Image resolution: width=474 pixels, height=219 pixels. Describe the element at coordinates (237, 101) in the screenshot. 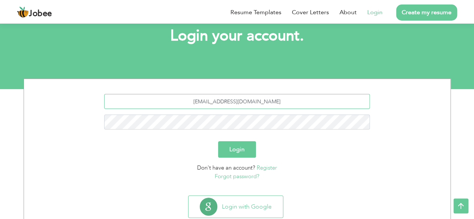

I see `input: Email` at that location.